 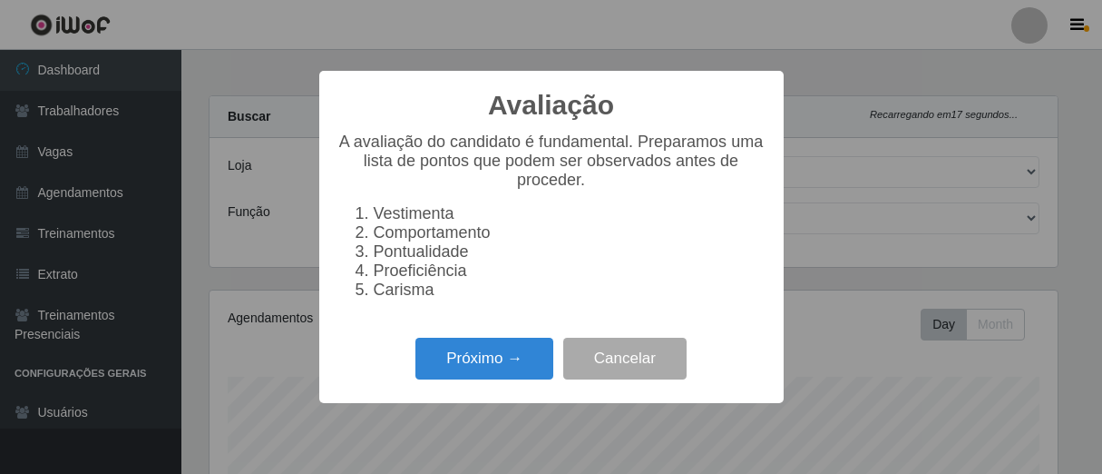 I want to click on button: Cancelar, so click(x=625, y=358).